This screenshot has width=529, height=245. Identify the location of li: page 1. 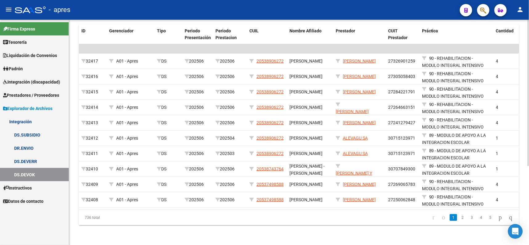
(454, 218).